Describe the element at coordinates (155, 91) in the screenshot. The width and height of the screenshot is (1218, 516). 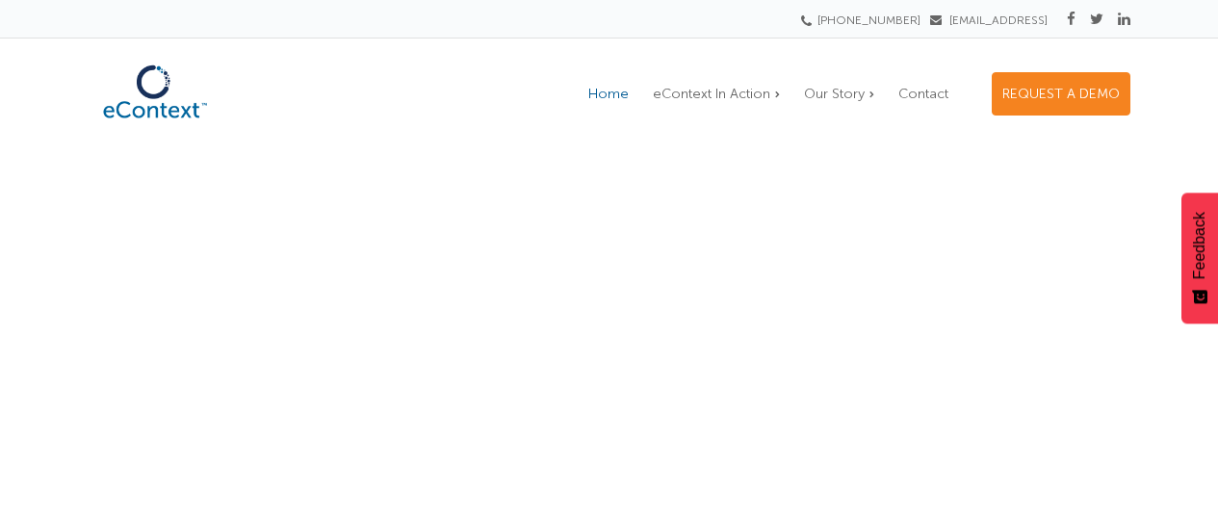
I see `img: eContext` at that location.